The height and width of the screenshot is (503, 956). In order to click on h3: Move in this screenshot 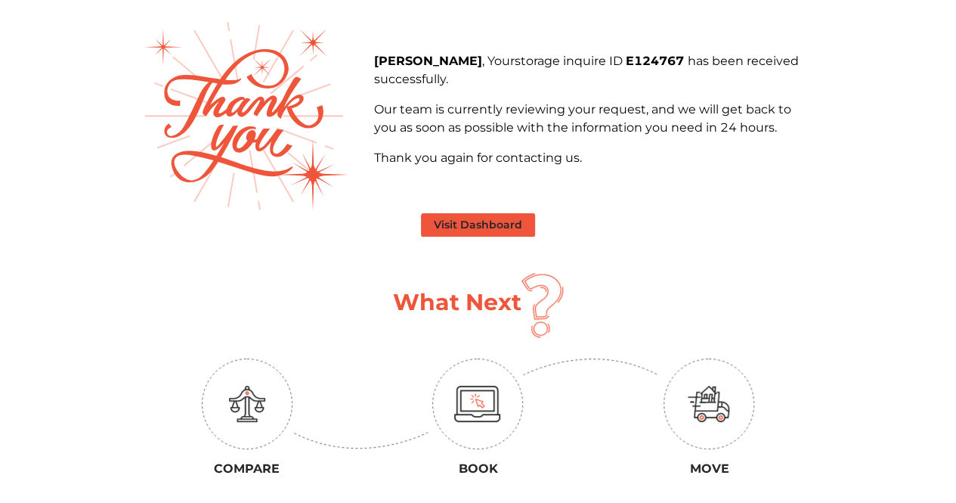, I will do `click(709, 468)`.